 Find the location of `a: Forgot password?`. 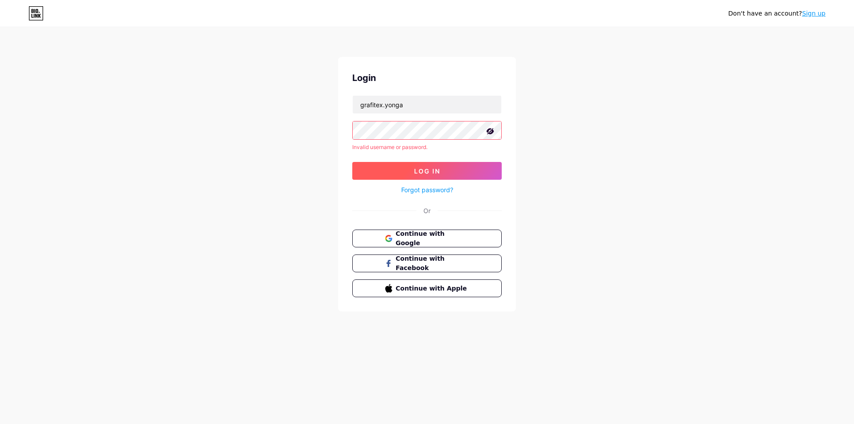

a: Forgot password? is located at coordinates (427, 190).